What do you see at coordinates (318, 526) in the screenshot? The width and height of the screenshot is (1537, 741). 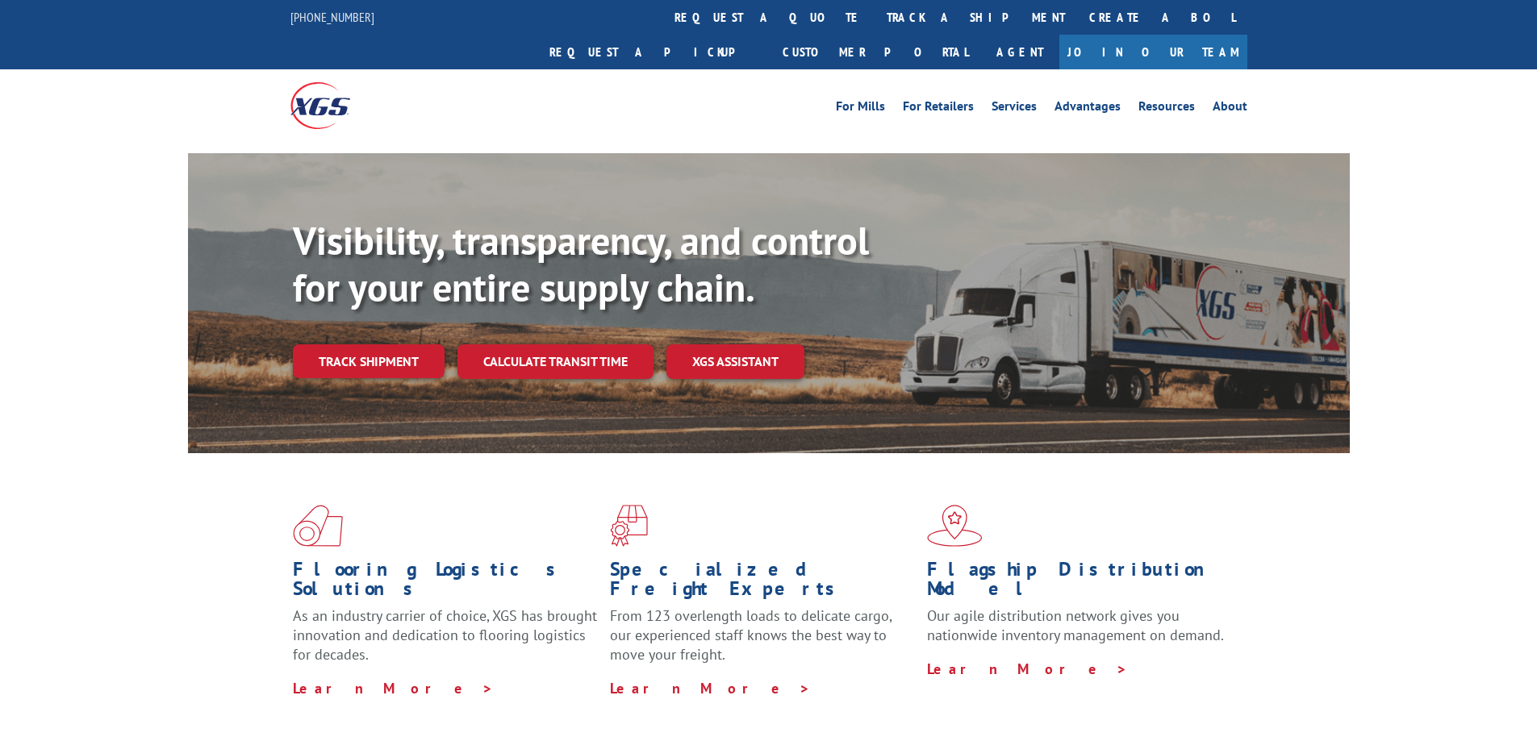 I see `img: xgs-icon-total-supply-chain-intelligence-red` at bounding box center [318, 526].